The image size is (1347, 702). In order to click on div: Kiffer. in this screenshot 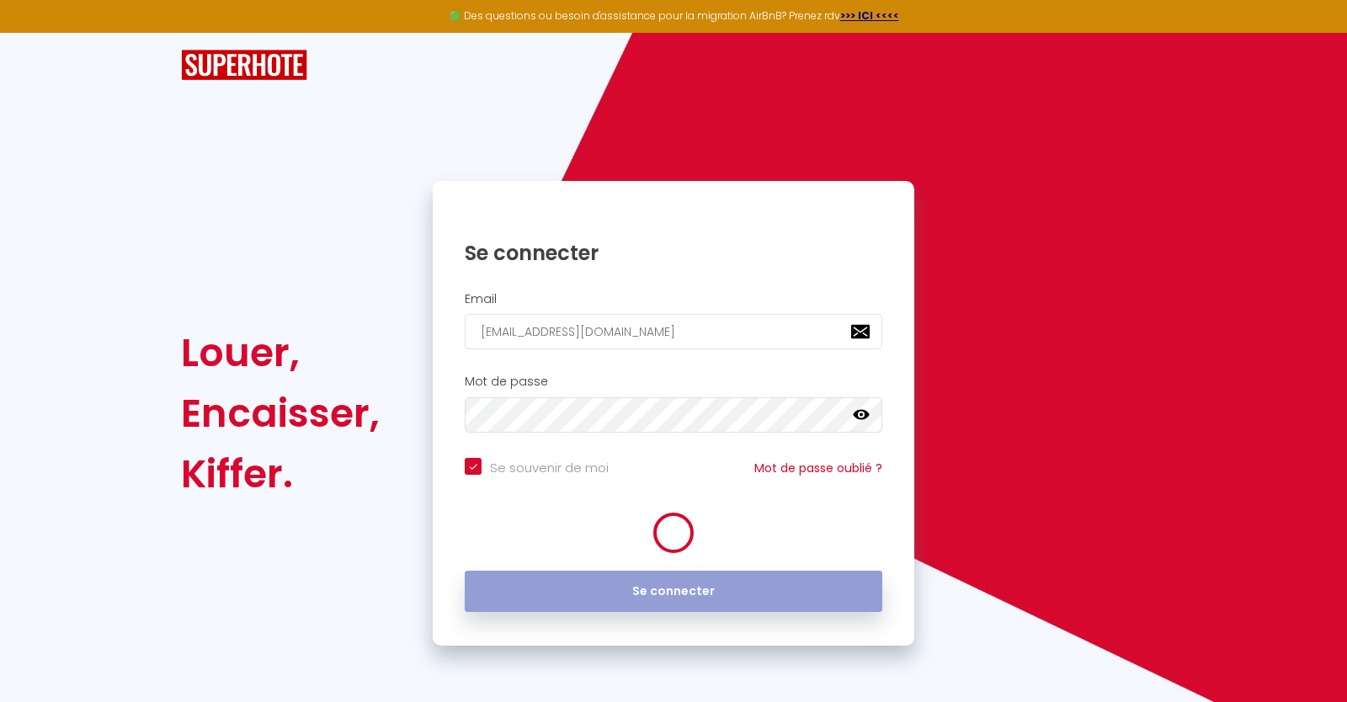, I will do `click(280, 474)`.